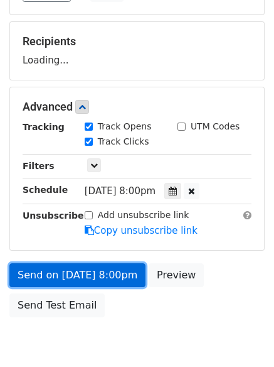 The width and height of the screenshot is (274, 367). What do you see at coordinates (125, 126) in the screenshot?
I see `label: Track Opens` at bounding box center [125, 126].